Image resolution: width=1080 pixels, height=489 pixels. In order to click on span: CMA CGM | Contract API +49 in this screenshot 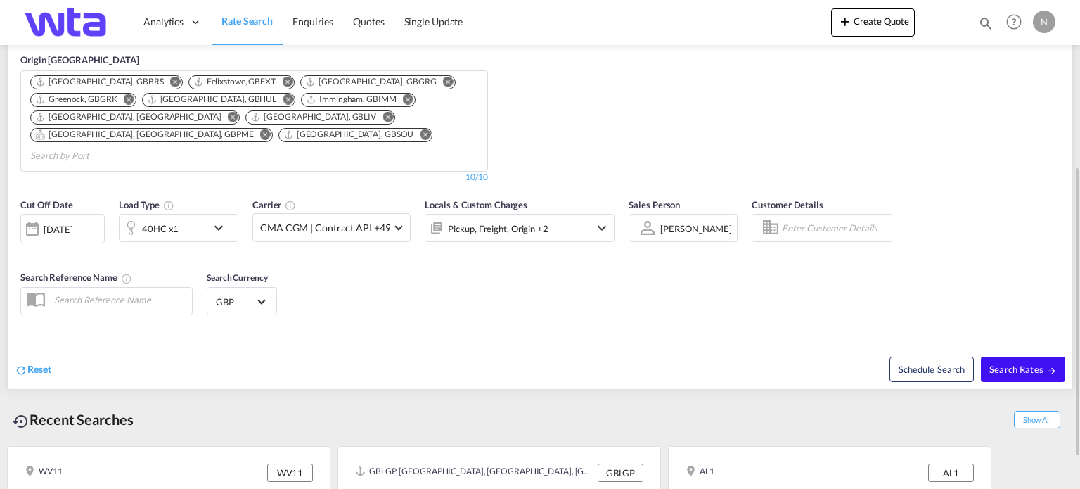, I will do `click(325, 228)`.